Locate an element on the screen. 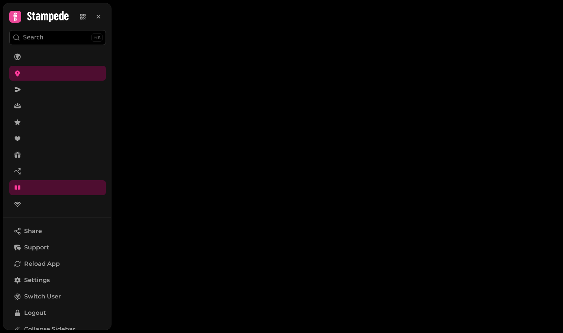  span: Settings is located at coordinates (37, 280).